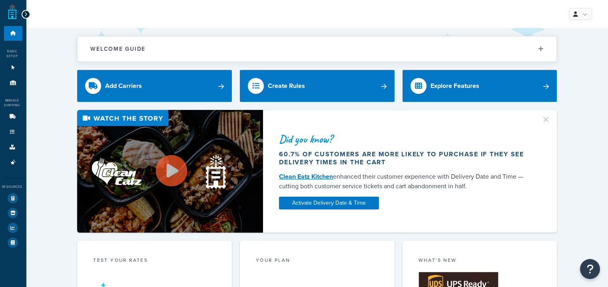 The image size is (608, 287). I want to click on li: Carriers, so click(13, 117).